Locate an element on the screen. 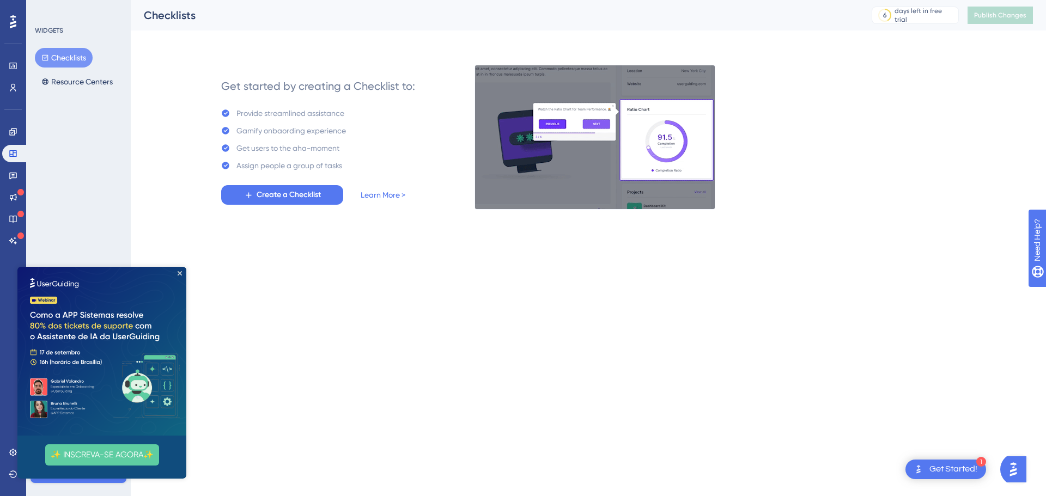 The height and width of the screenshot is (496, 1046). div: Get Started! is located at coordinates (953, 469).